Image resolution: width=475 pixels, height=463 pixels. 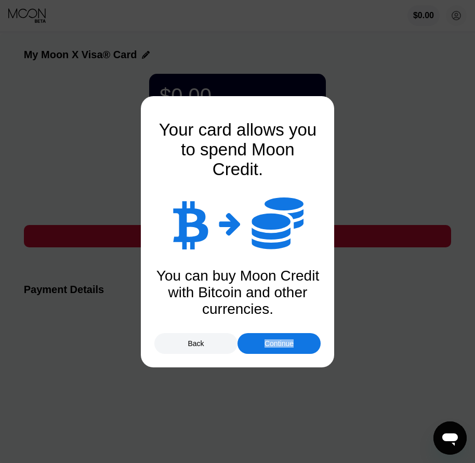 What do you see at coordinates (238, 150) in the screenshot?
I see `div: Your card allows you to spend Moon Credit.` at bounding box center [238, 150].